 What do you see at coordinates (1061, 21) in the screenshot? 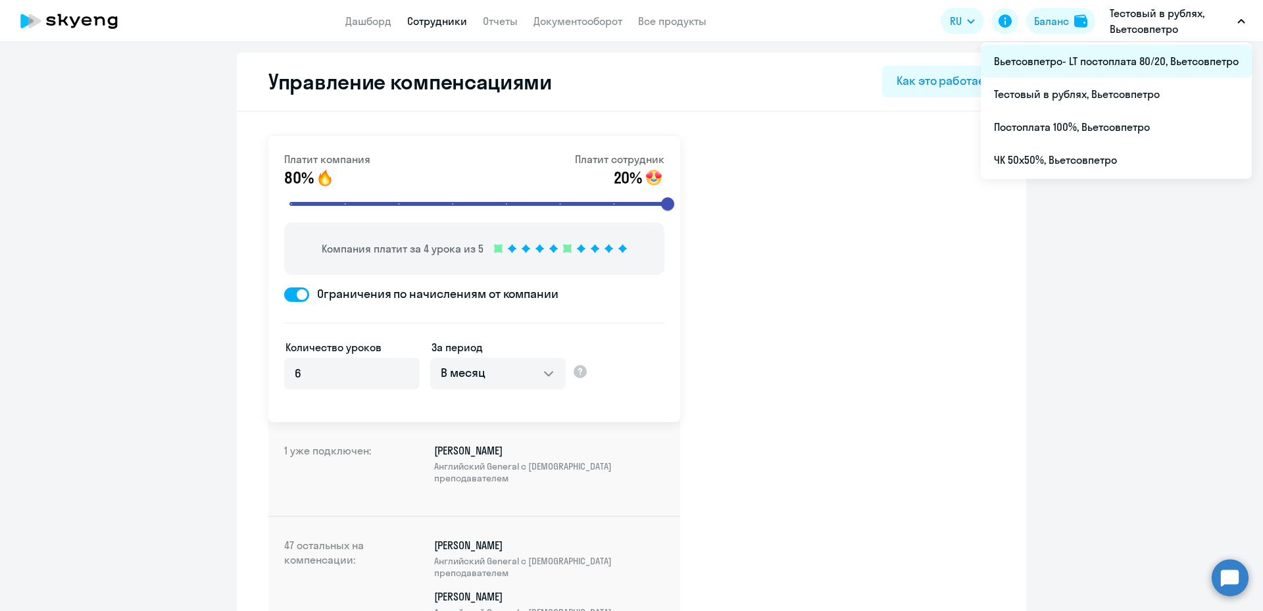
I see `a: Балансbalance` at bounding box center [1061, 21].